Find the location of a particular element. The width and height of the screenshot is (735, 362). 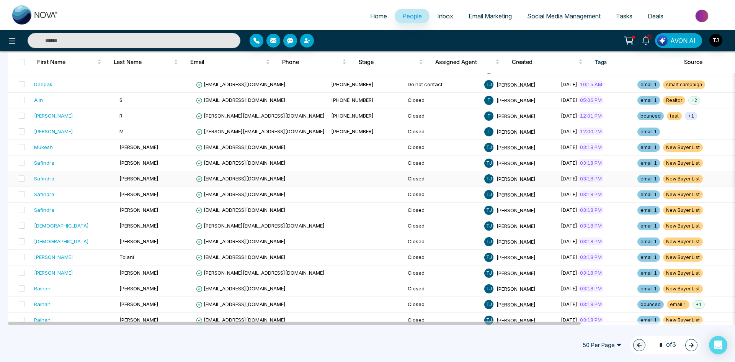

span: 1 is located at coordinates (650, 37).